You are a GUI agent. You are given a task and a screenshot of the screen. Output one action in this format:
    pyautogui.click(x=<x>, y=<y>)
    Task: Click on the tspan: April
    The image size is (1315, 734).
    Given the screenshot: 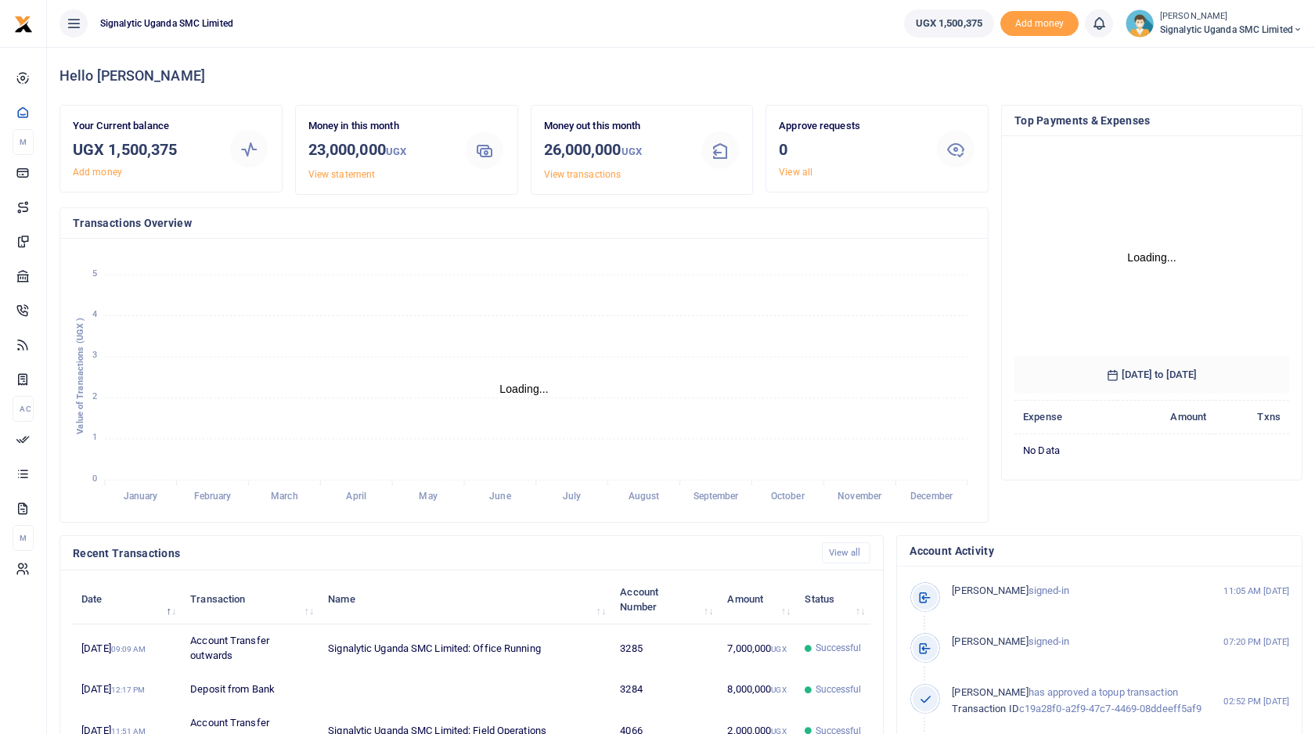 What is the action you would take?
    pyautogui.click(x=356, y=497)
    